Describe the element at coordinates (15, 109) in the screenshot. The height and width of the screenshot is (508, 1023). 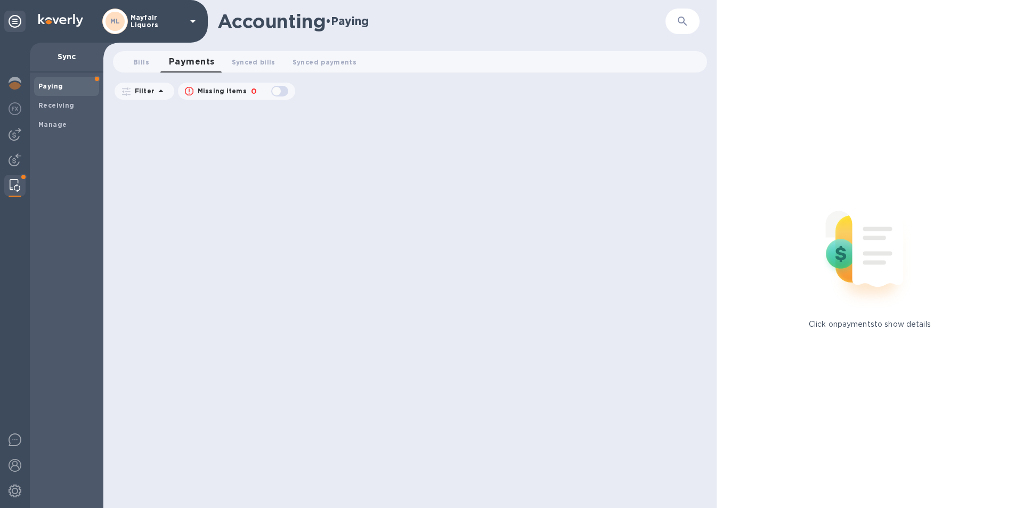
I see `img: Foreign exchange` at that location.